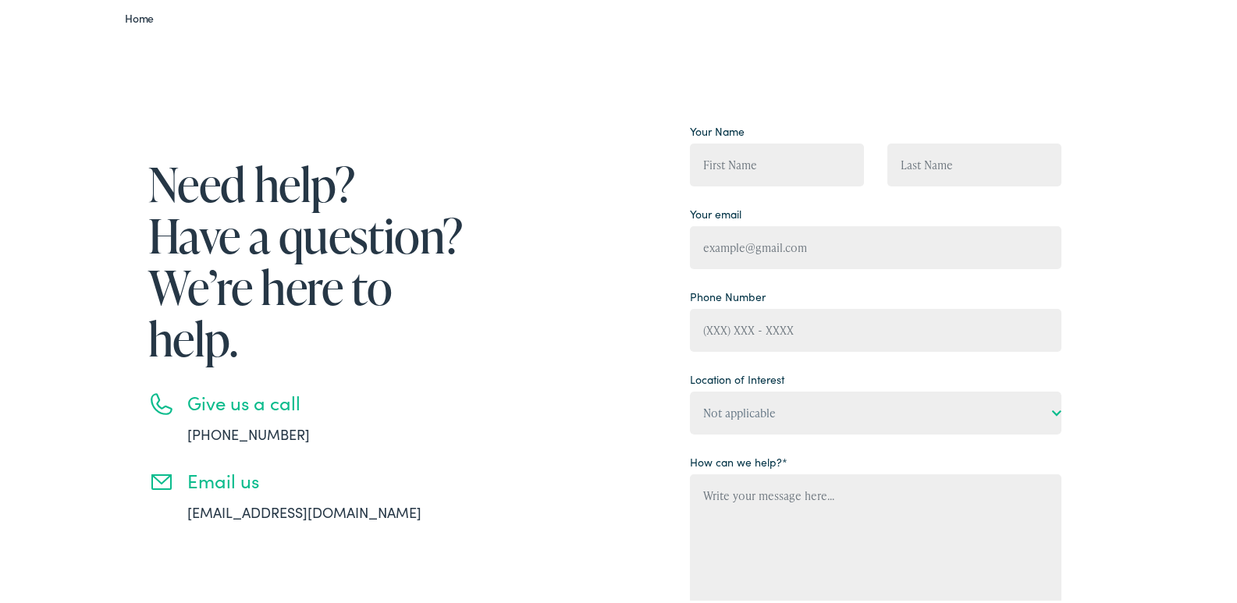 Image resolution: width=1237 pixels, height=603 pixels. What do you see at coordinates (875, 327) in the screenshot?
I see `input: (XXX) XXX - XXXX` at bounding box center [875, 327].